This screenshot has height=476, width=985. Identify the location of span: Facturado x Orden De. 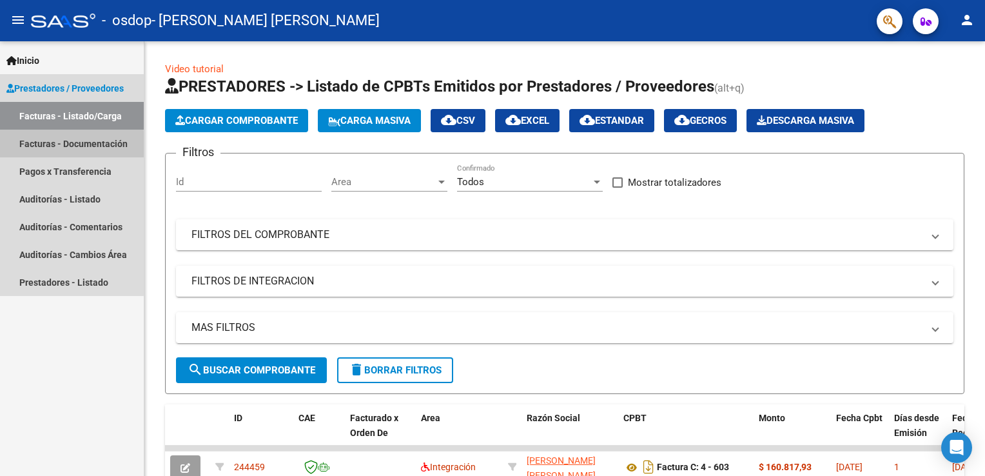
(374, 425).